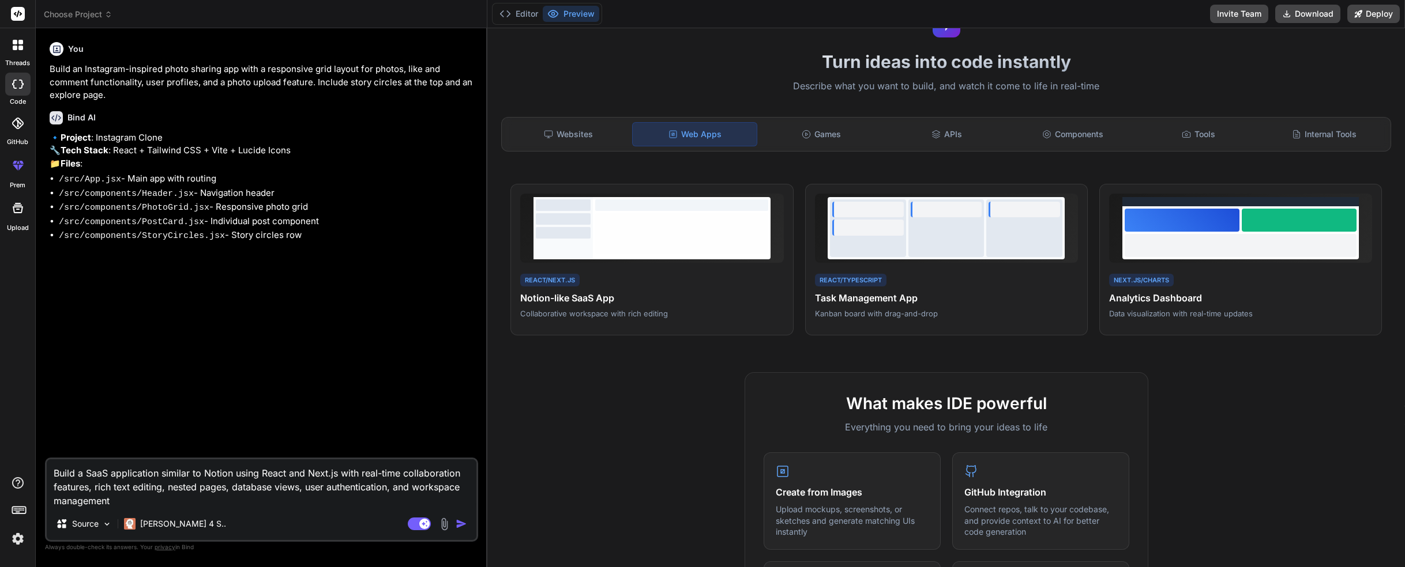 The width and height of the screenshot is (1405, 567). What do you see at coordinates (17, 63) in the screenshot?
I see `label: threads` at bounding box center [17, 63].